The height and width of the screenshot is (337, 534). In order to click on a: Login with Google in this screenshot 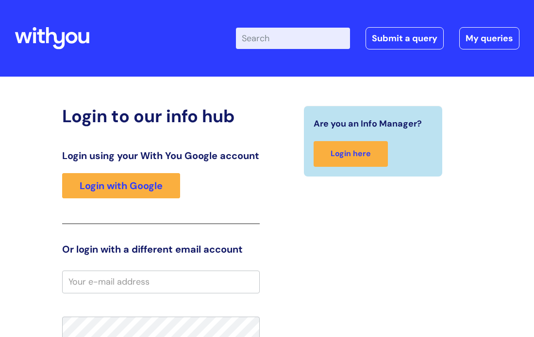, I will do `click(121, 186)`.